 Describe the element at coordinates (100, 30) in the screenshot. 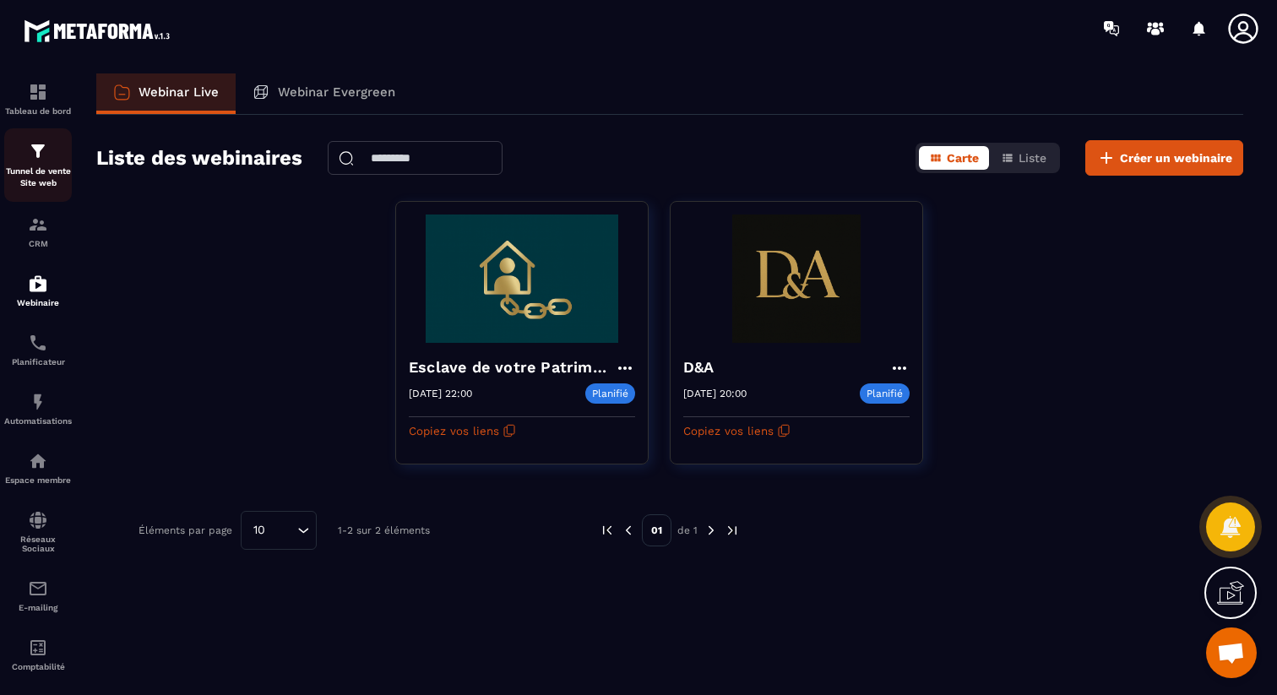

I see `img: logo` at that location.